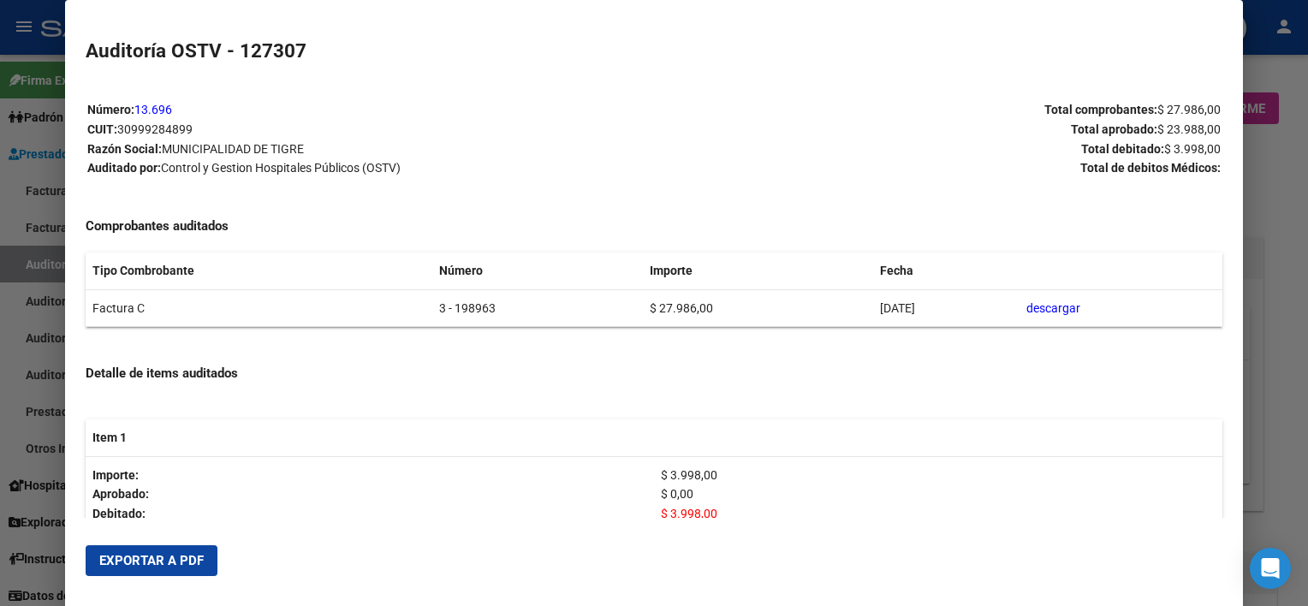 This screenshot has height=606, width=1308. Describe the element at coordinates (151, 561) in the screenshot. I see `span: Exportar a PDF` at that location.